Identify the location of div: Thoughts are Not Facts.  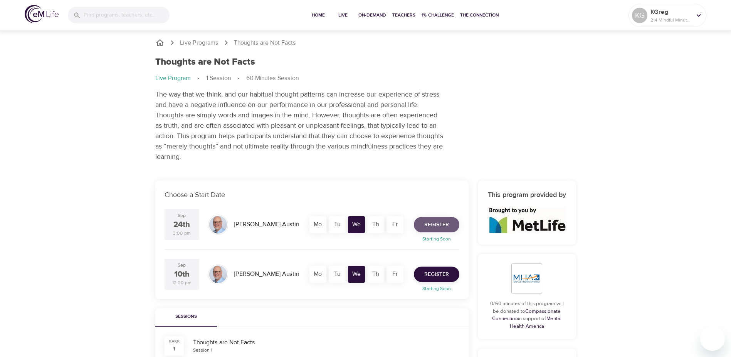
(326, 343).